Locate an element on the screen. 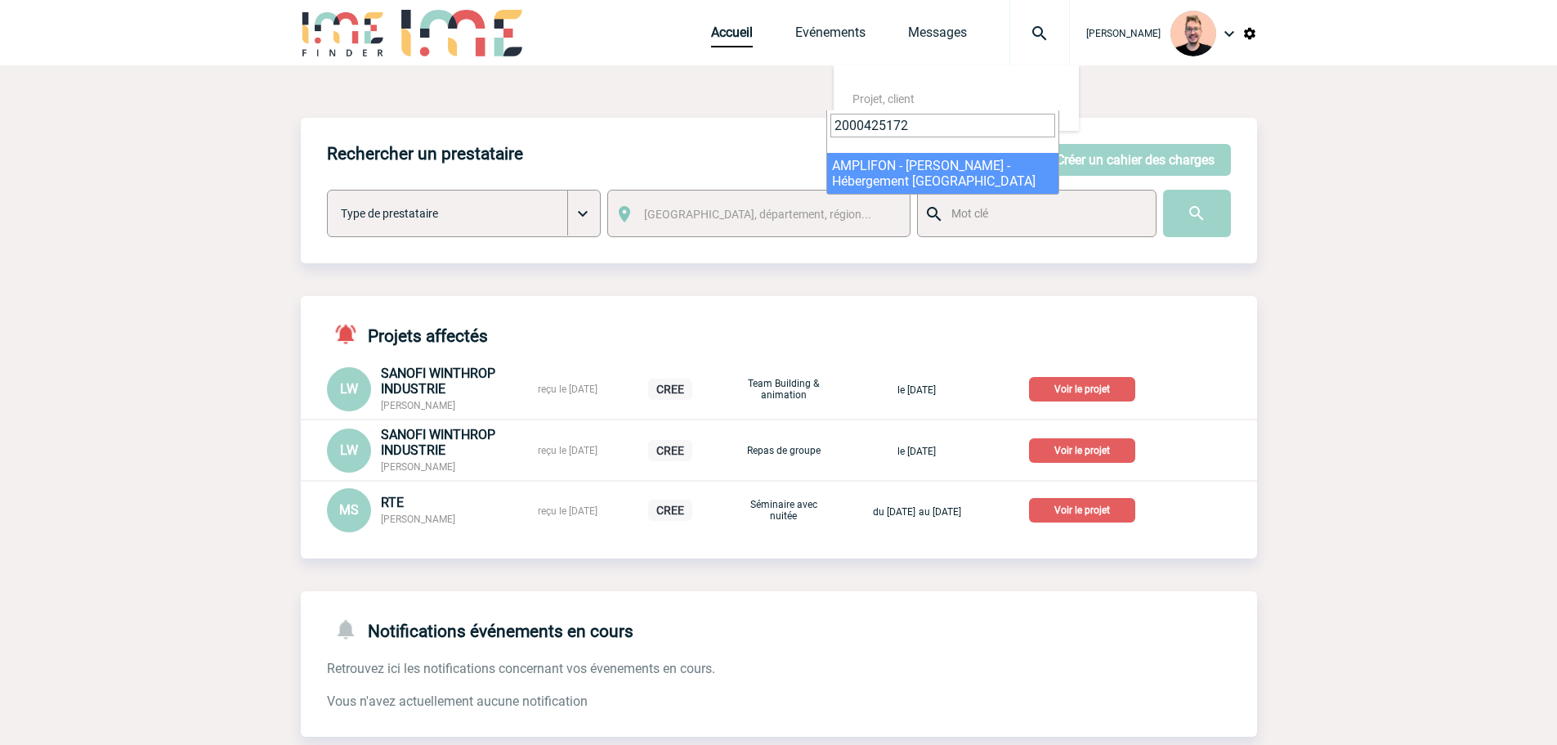 Image resolution: width=1557 pixels, height=745 pixels. span: Retrouvez ici les notifications concernant vos évenements en cours. is located at coordinates (521, 668).